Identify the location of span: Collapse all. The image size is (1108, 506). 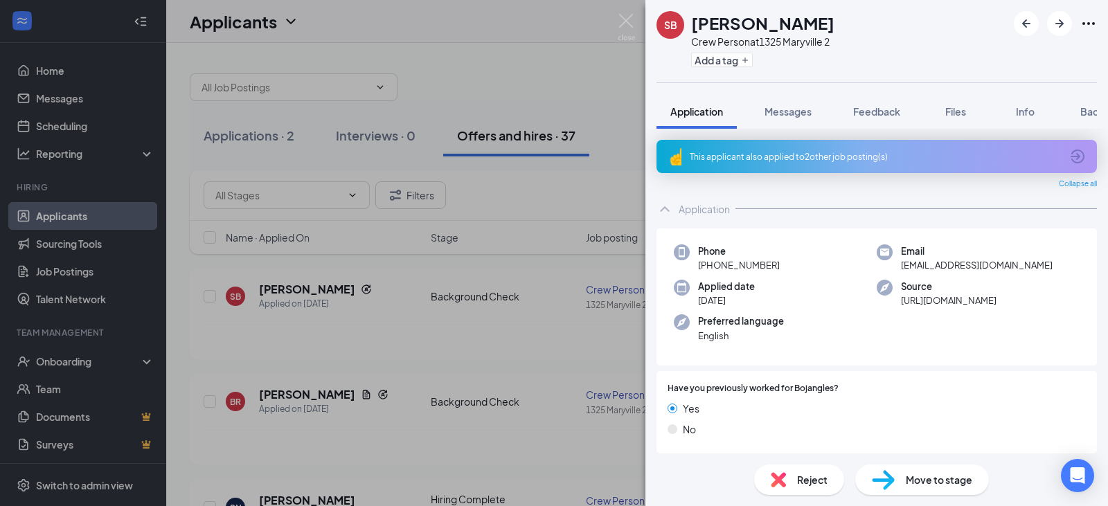
(1078, 184).